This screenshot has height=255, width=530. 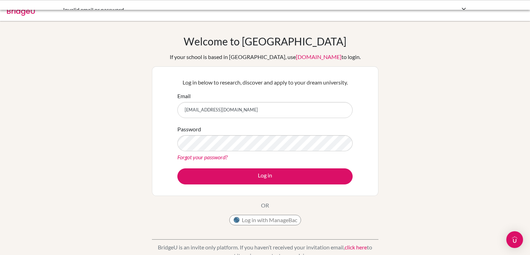 I want to click on div: Open Intercom Messenger, so click(x=515, y=239).